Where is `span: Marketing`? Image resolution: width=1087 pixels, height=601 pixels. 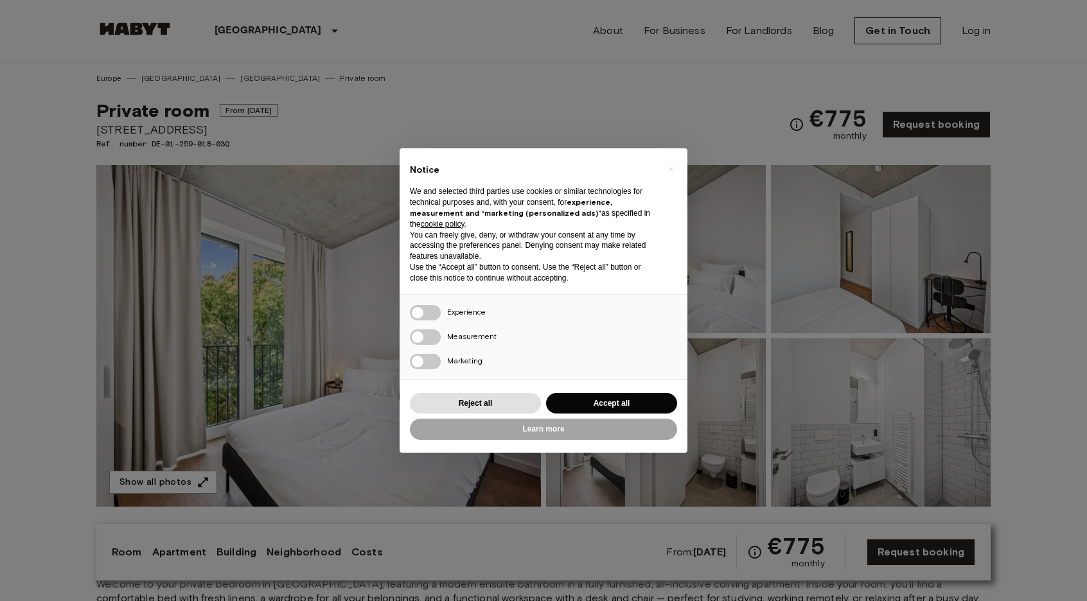 span: Marketing is located at coordinates (464, 360).